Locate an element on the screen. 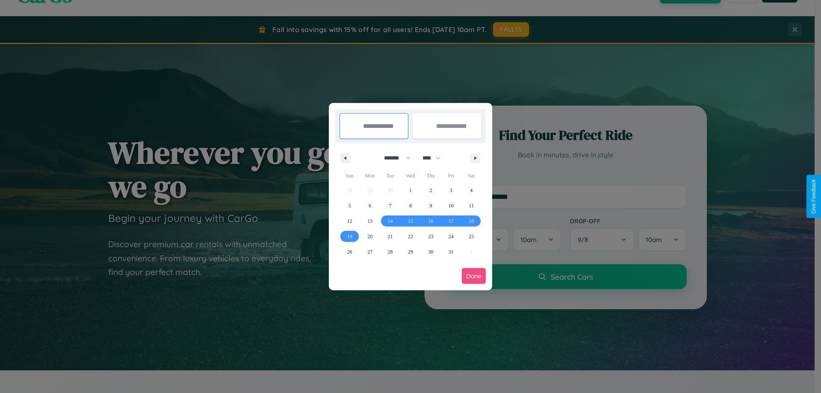 The width and height of the screenshot is (821, 393). button: 5 is located at coordinates (349, 206).